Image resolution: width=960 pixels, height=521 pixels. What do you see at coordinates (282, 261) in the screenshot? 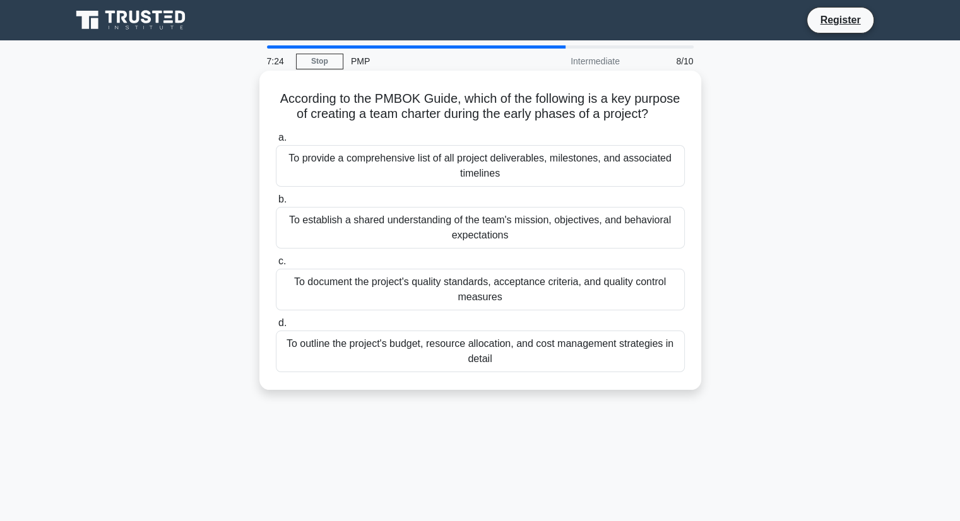
I see `span: c.` at bounding box center [282, 261].